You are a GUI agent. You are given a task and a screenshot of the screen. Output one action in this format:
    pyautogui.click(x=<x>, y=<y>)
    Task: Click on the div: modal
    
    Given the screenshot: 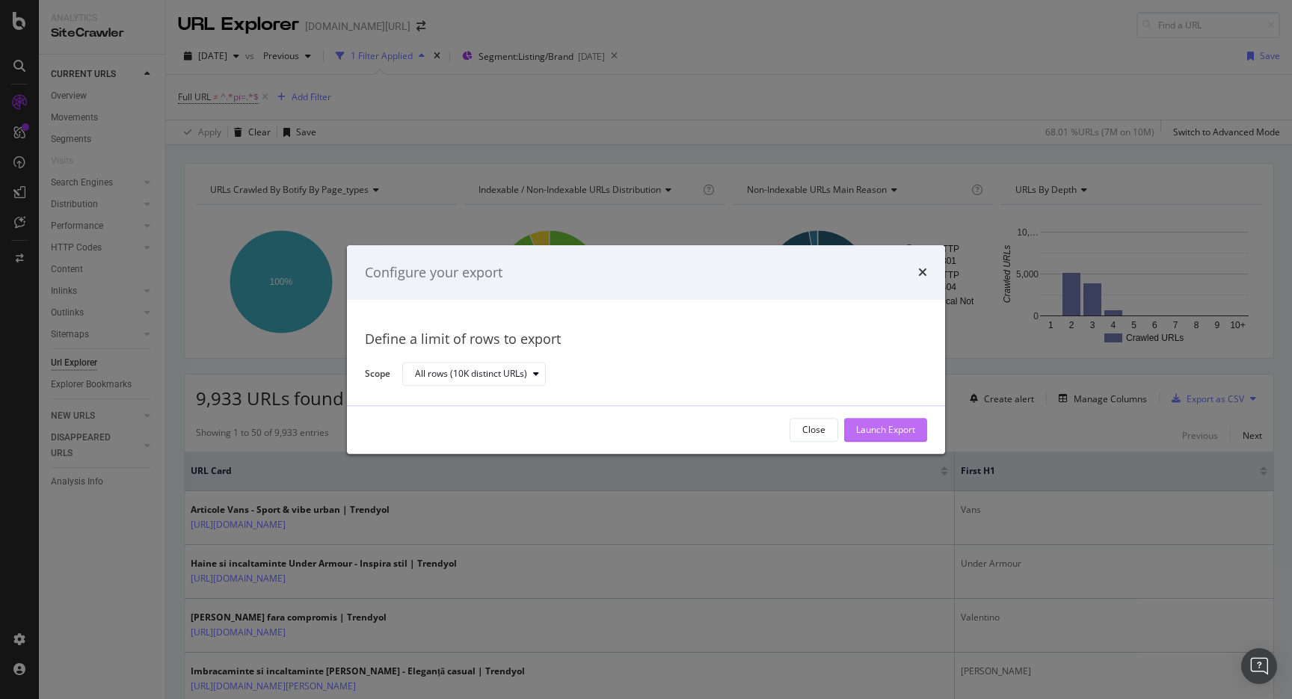 What is the action you would take?
    pyautogui.click(x=646, y=349)
    